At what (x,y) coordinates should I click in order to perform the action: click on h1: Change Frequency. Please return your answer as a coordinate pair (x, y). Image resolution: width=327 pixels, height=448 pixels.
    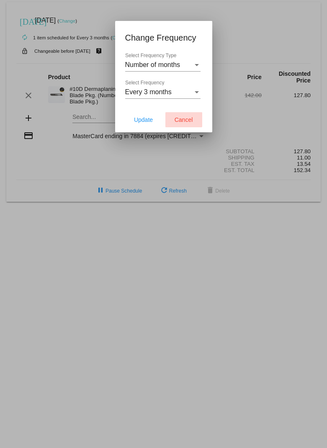
    Looking at the image, I should click on (164, 38).